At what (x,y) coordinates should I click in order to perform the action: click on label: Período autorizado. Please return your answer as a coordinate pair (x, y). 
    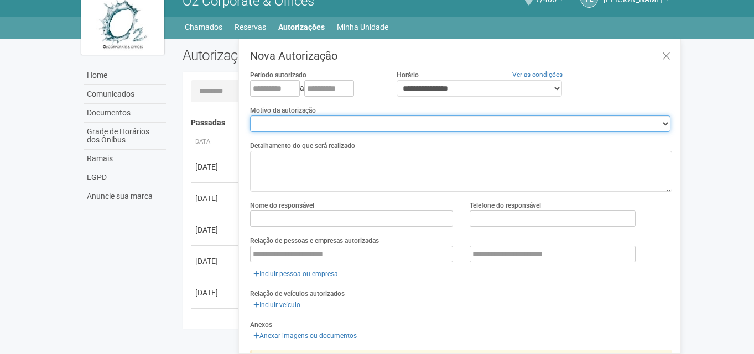
    Looking at the image, I should click on (278, 75).